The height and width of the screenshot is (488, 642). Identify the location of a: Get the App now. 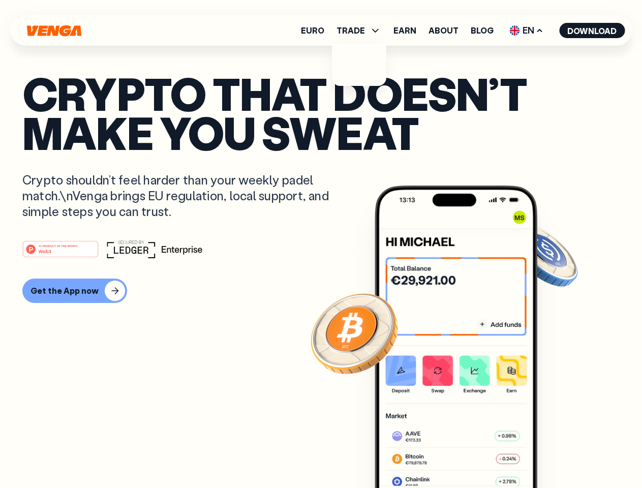
(321, 291).